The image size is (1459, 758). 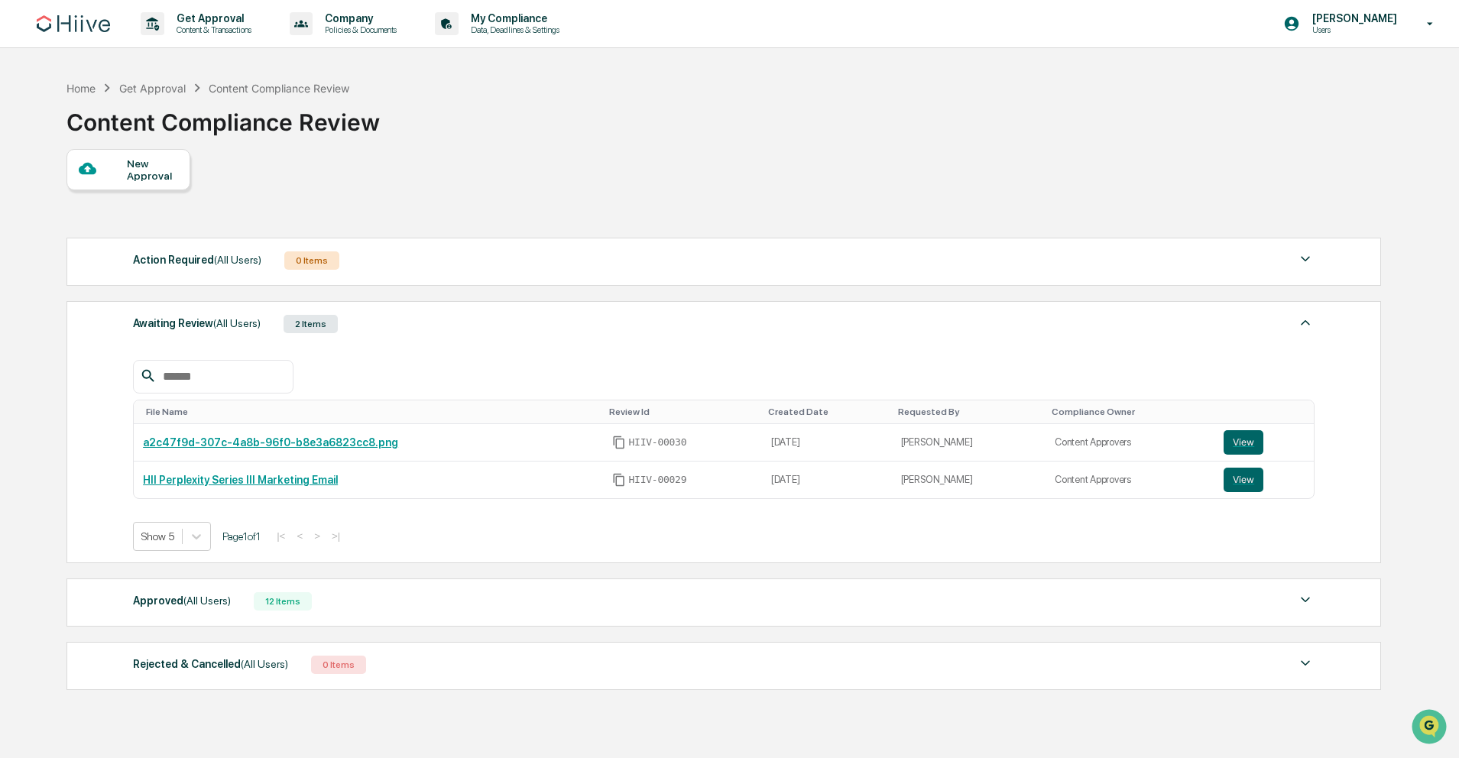 What do you see at coordinates (358, 18) in the screenshot?
I see `p: Company` at bounding box center [358, 18].